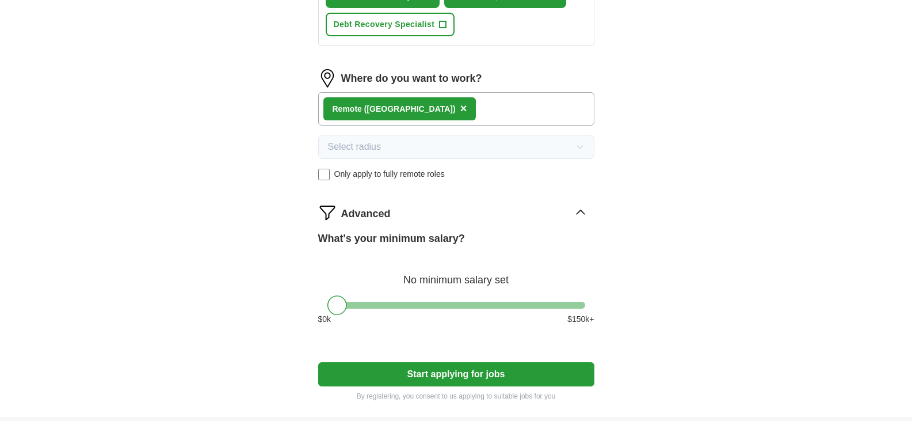 Image resolution: width=912 pixels, height=421 pixels. What do you see at coordinates (456, 274) in the screenshot?
I see `div: No minimum salary set` at bounding box center [456, 274].